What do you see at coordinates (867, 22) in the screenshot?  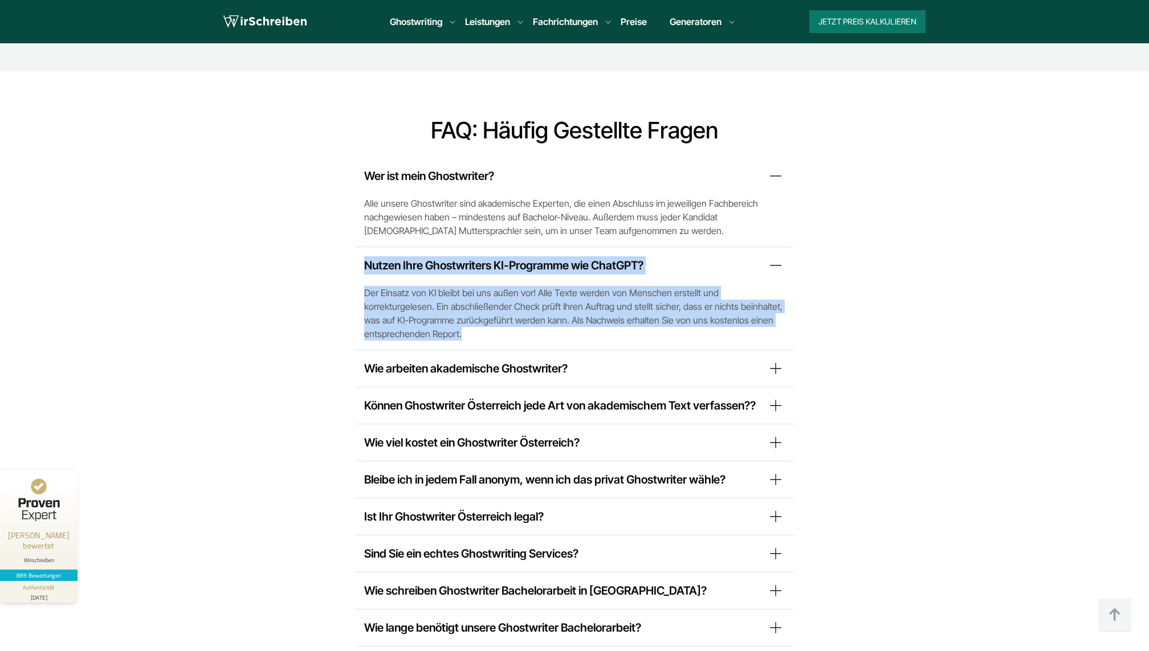 I see `button: Jetzt Preis kalkulieren` at bounding box center [867, 22].